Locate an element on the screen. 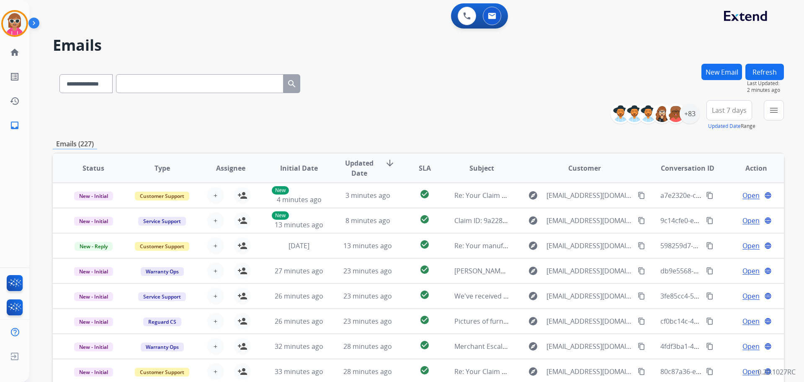 The width and height of the screenshot is (804, 382). span: Status is located at coordinates (93, 168).